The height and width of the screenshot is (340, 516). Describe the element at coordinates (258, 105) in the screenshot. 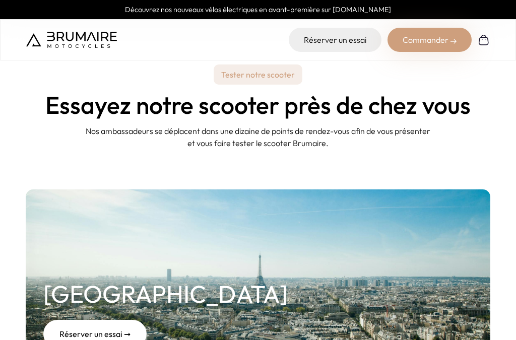

I see `h1: Essayez notre scooter près de chez vous` at that location.